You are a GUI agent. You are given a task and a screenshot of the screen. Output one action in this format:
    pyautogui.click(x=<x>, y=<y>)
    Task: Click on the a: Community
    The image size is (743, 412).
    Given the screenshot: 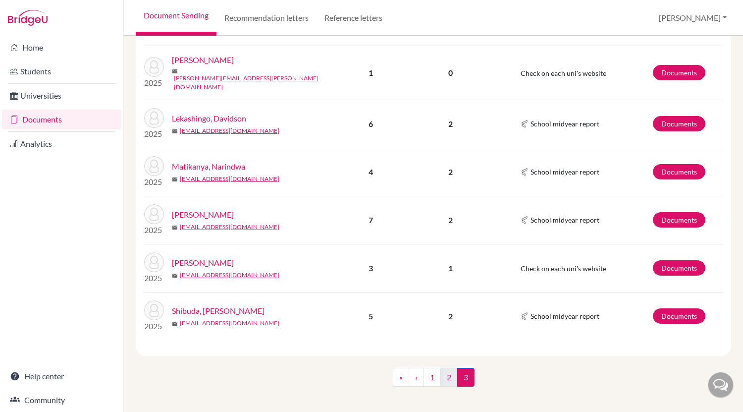 What is the action you would take?
    pyautogui.click(x=61, y=400)
    